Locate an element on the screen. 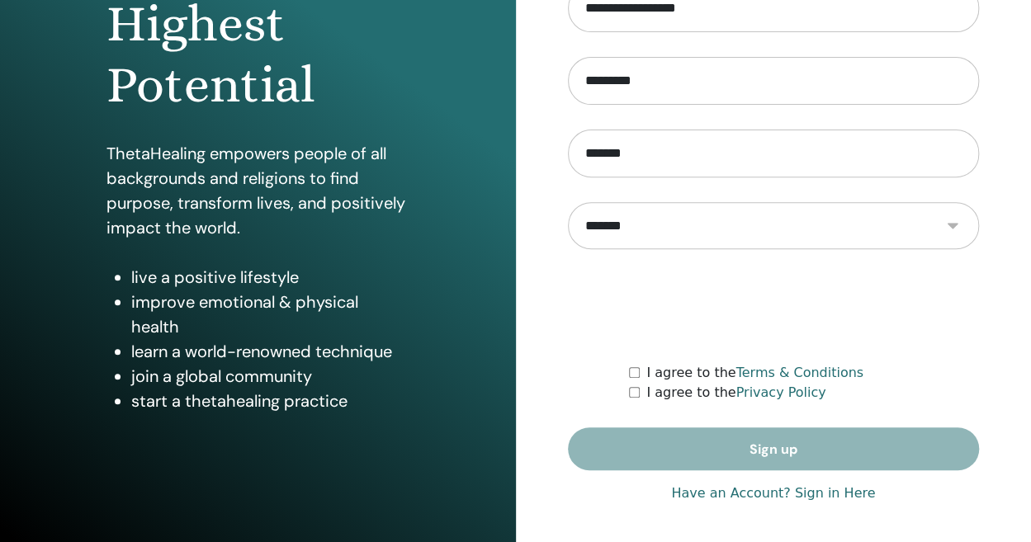 This screenshot has width=1031, height=542. li: live a positive lifestyle is located at coordinates (270, 277).